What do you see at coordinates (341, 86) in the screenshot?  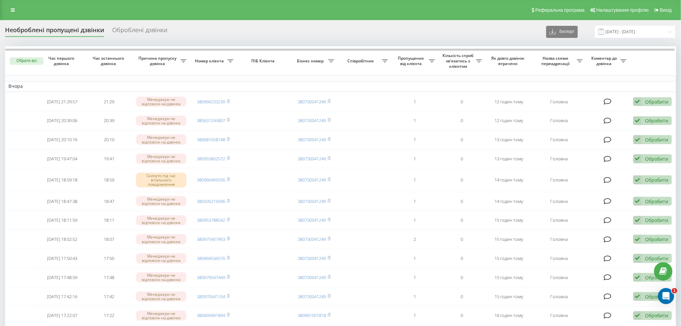 I see `td: Вчора` at bounding box center [341, 86].